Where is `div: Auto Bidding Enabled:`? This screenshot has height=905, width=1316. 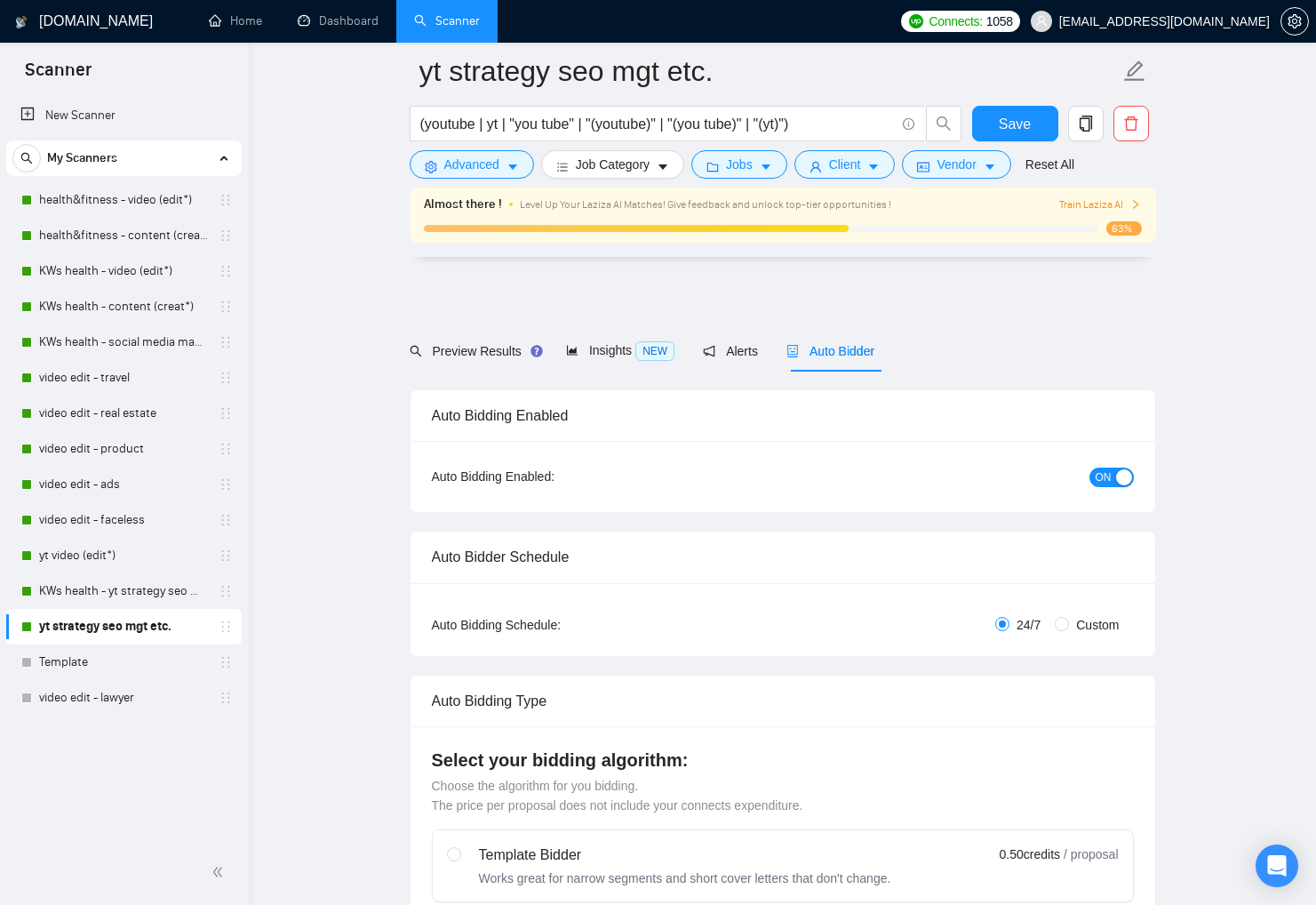
div: Auto Bidding Enabled: is located at coordinates (548, 477).